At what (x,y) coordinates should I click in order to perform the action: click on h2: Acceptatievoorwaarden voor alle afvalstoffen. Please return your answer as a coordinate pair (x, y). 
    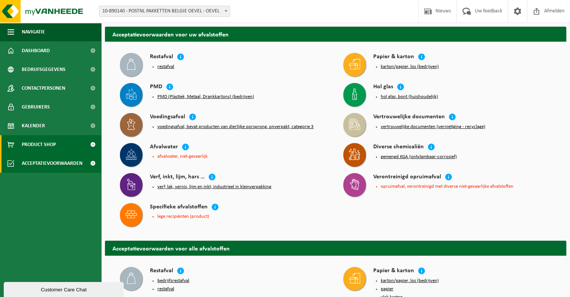
    Looking at the image, I should click on (336, 248).